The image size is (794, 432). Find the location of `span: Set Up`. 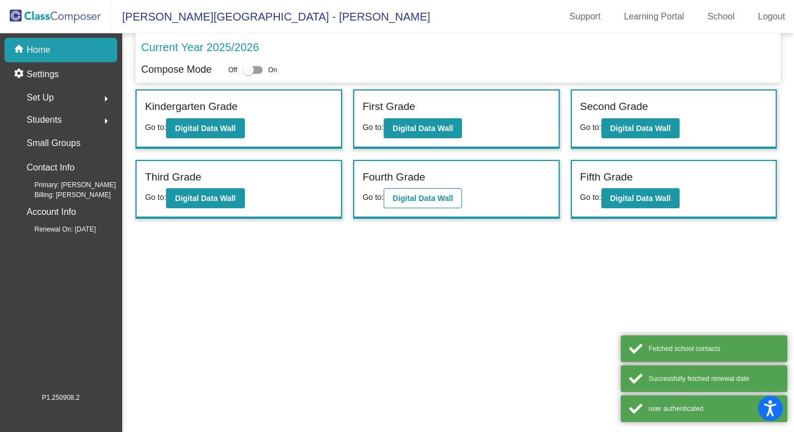

span: Set Up is located at coordinates (40, 98).